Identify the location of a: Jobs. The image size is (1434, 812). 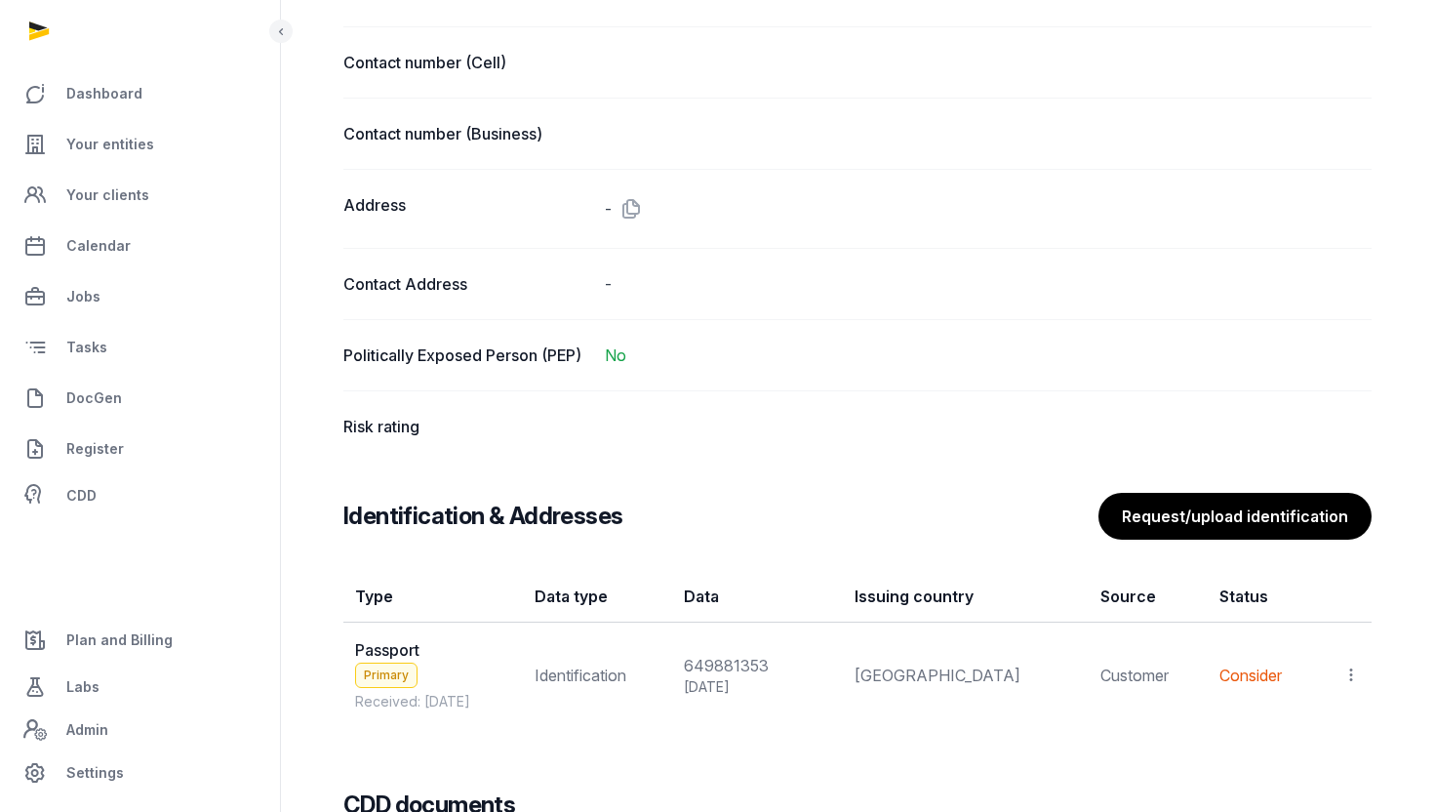
(139, 297).